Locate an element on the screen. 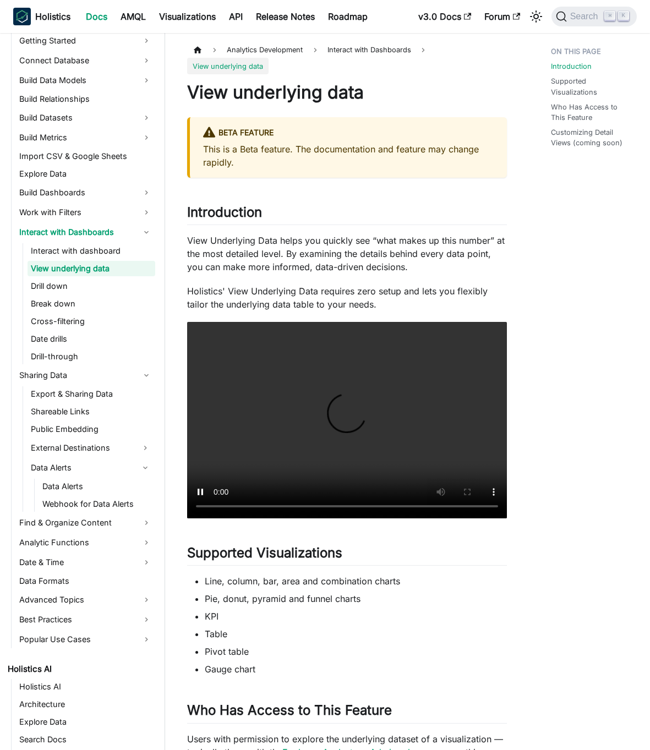 The width and height of the screenshot is (650, 750). h1: View underlying data is located at coordinates (347, 92).